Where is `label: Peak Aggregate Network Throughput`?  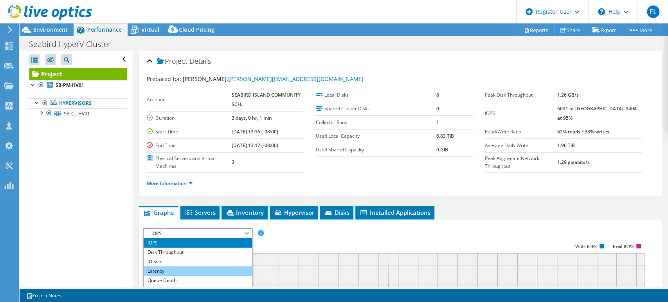 label: Peak Aggregate Network Throughput is located at coordinates (521, 162).